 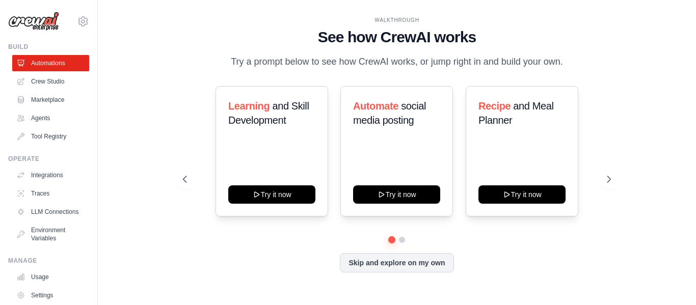 What do you see at coordinates (389, 113) in the screenshot?
I see `span: social media posting` at bounding box center [389, 113].